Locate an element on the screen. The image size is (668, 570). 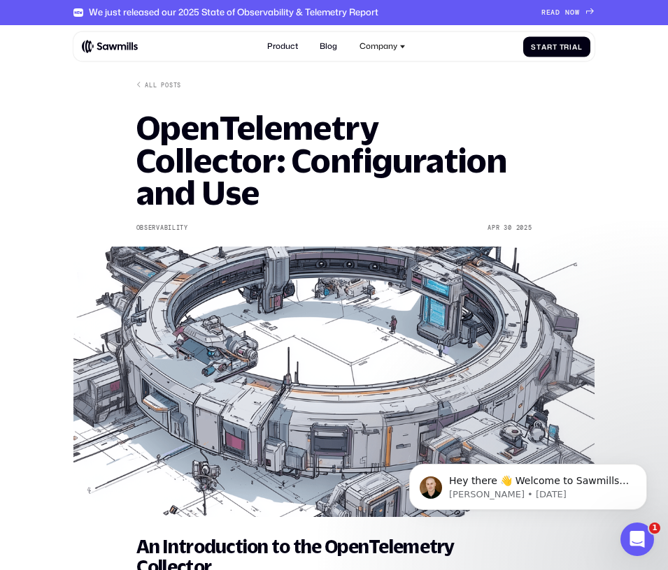
a: All posts is located at coordinates (159, 85).